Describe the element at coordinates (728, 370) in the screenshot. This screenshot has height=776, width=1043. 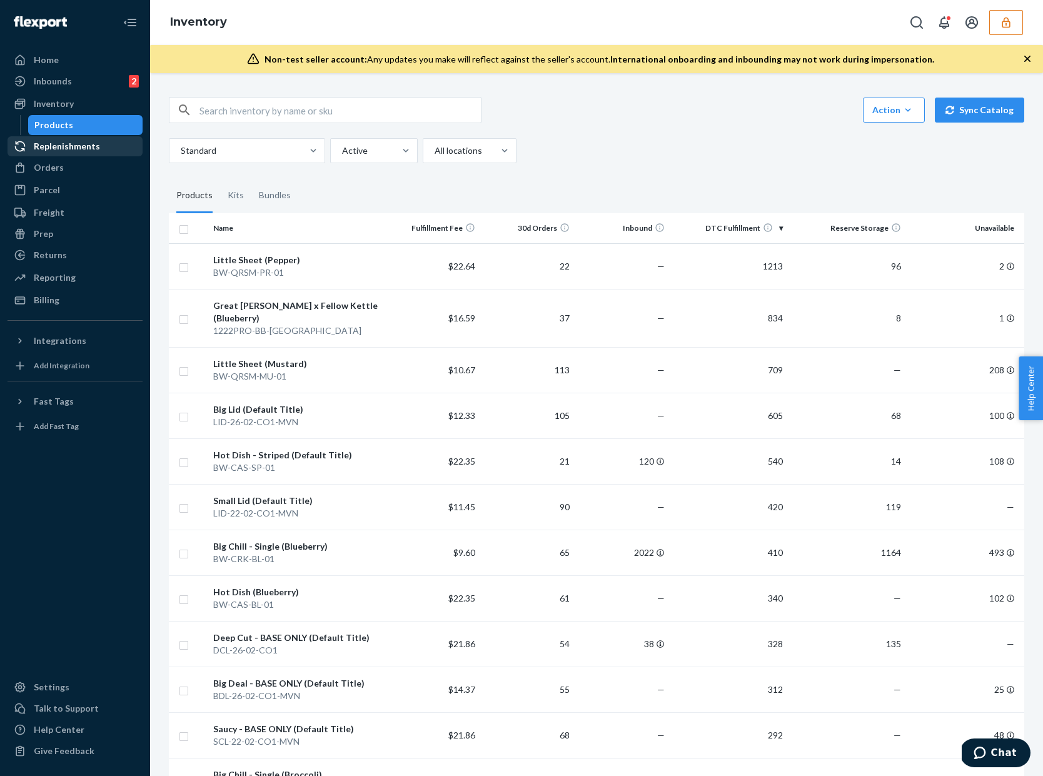
I see `td: 709` at that location.